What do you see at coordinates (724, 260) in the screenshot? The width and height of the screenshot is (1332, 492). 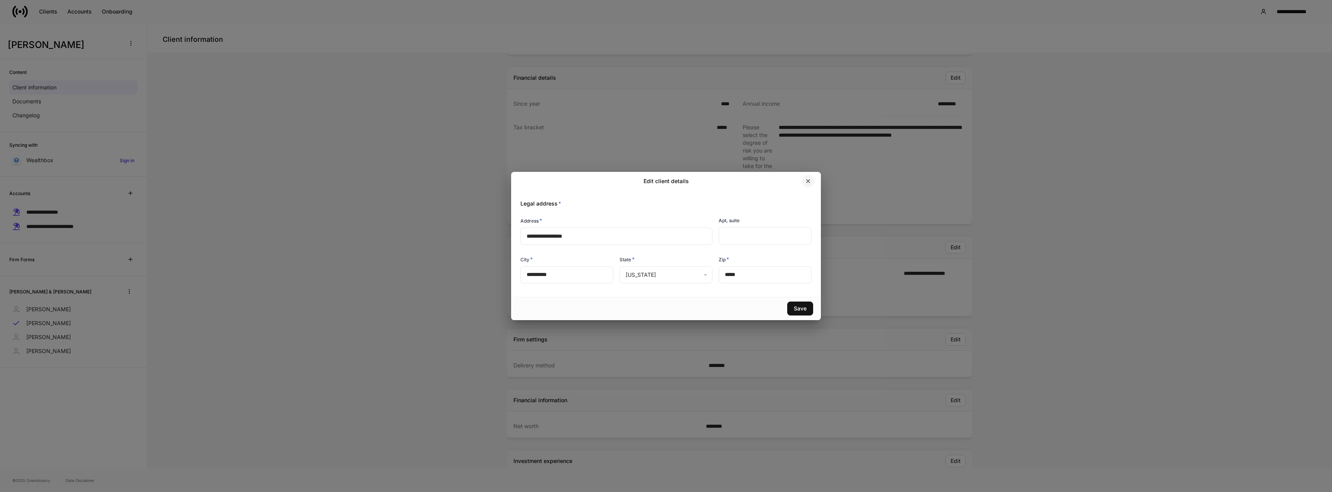 I see `h6: Zip` at bounding box center [724, 260].